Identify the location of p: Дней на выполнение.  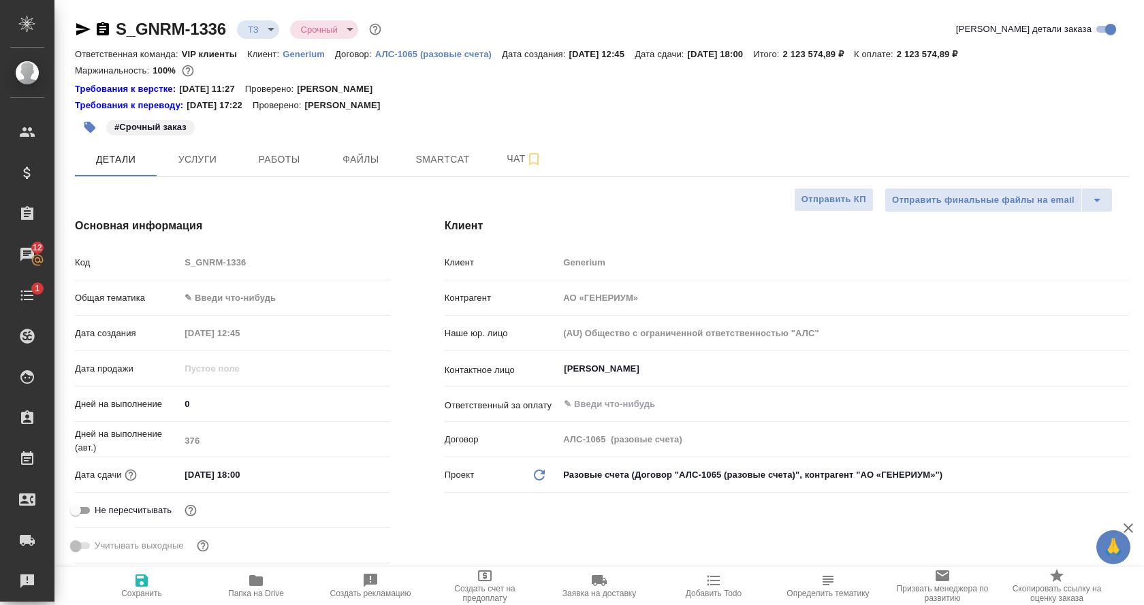
(127, 404).